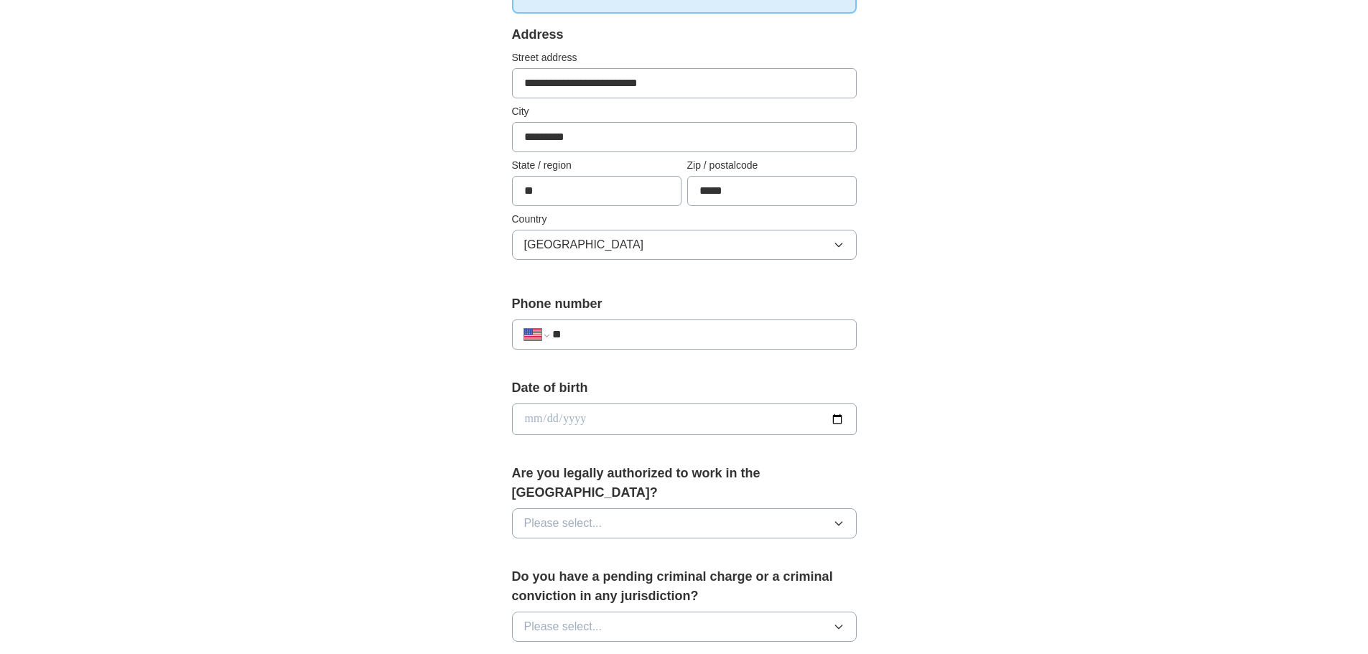  I want to click on label: Date of birth, so click(684, 388).